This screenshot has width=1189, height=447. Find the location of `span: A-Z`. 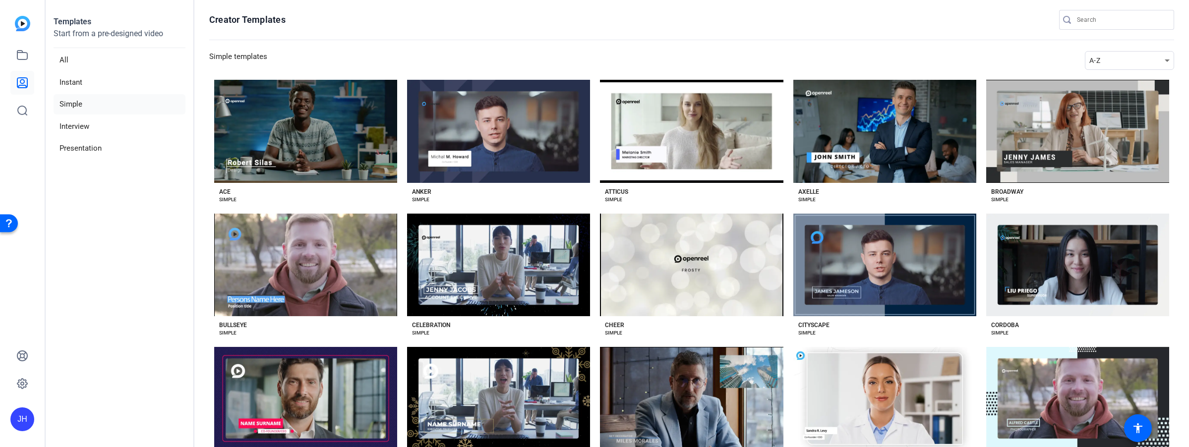

span: A-Z is located at coordinates (1095, 60).